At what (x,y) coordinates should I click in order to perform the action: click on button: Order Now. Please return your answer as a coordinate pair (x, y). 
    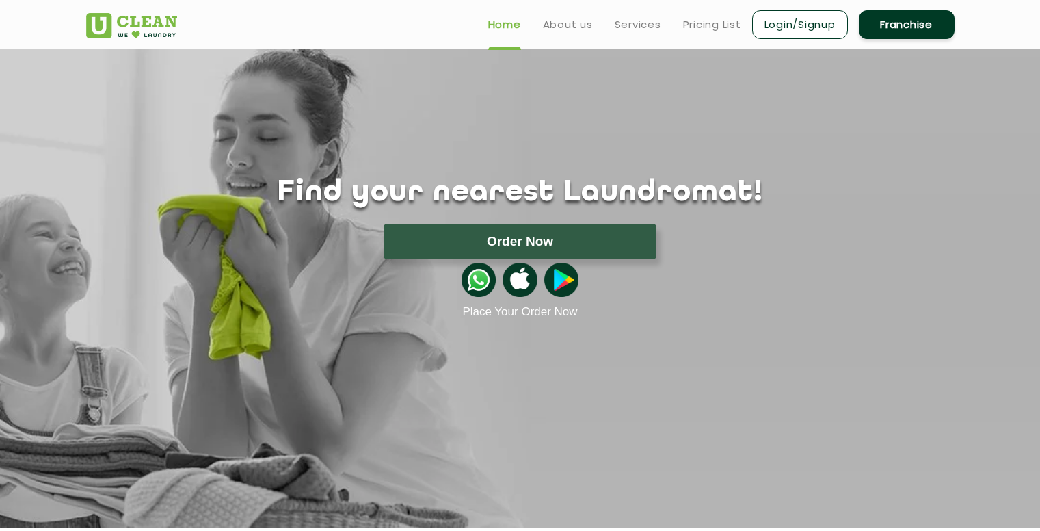
    Looking at the image, I should click on (520, 241).